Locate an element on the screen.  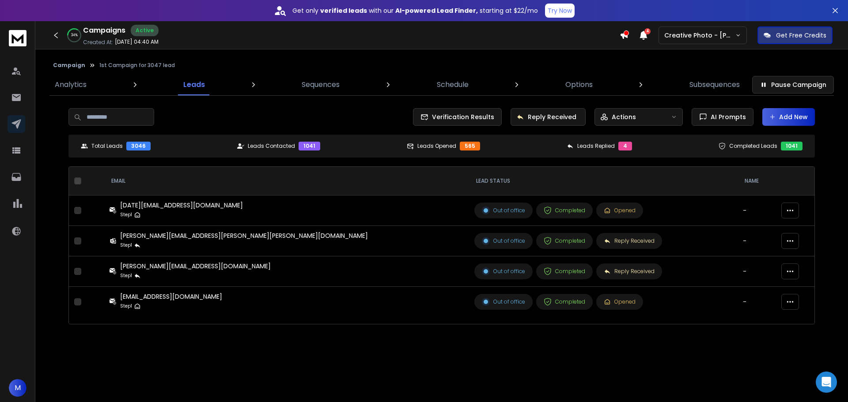
div: Open Intercom Messenger is located at coordinates (826, 383).